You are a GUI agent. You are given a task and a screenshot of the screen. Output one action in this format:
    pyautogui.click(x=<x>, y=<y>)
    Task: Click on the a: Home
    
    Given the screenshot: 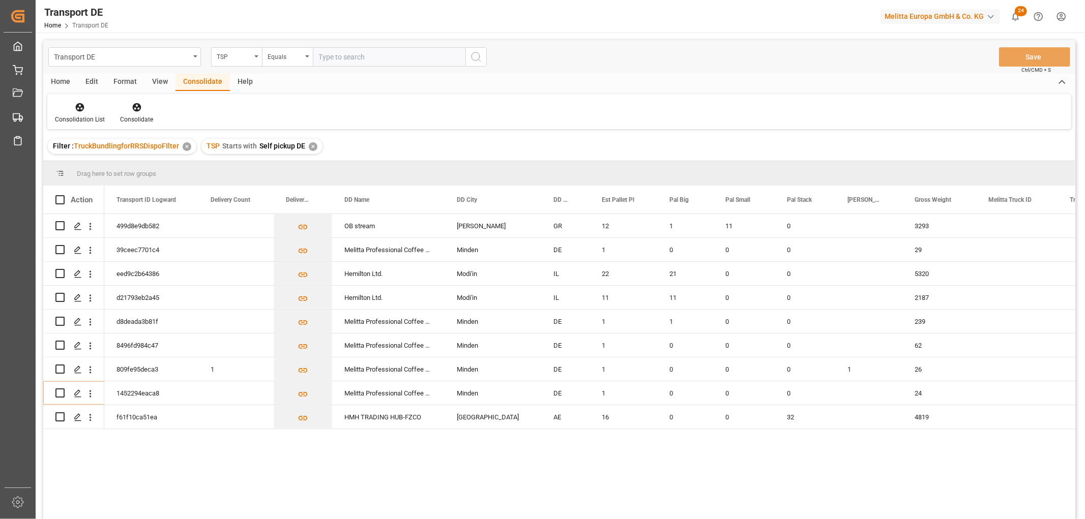 What is the action you would take?
    pyautogui.click(x=52, y=25)
    